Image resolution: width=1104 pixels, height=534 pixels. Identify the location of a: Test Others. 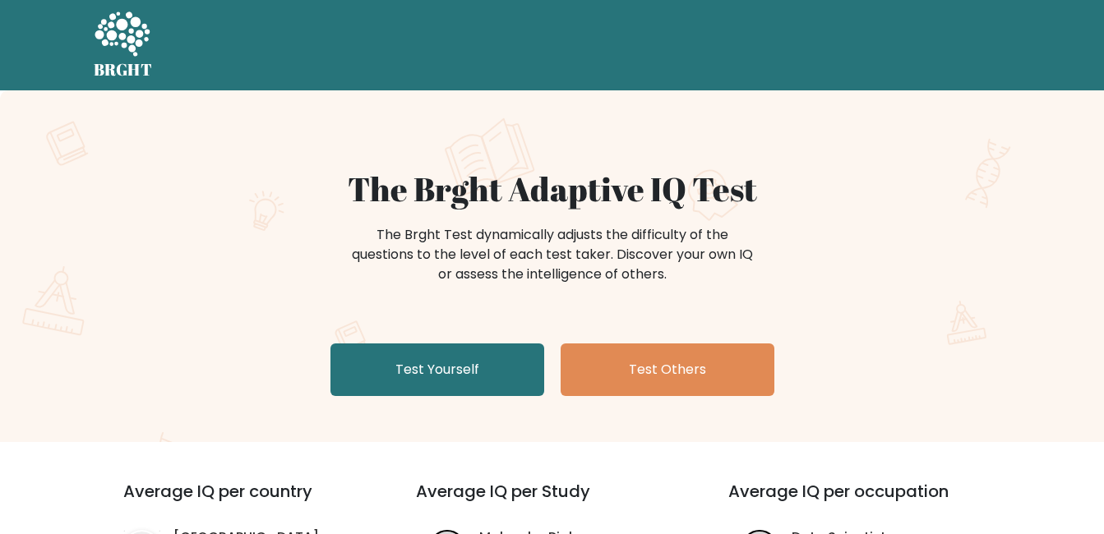
(667, 370).